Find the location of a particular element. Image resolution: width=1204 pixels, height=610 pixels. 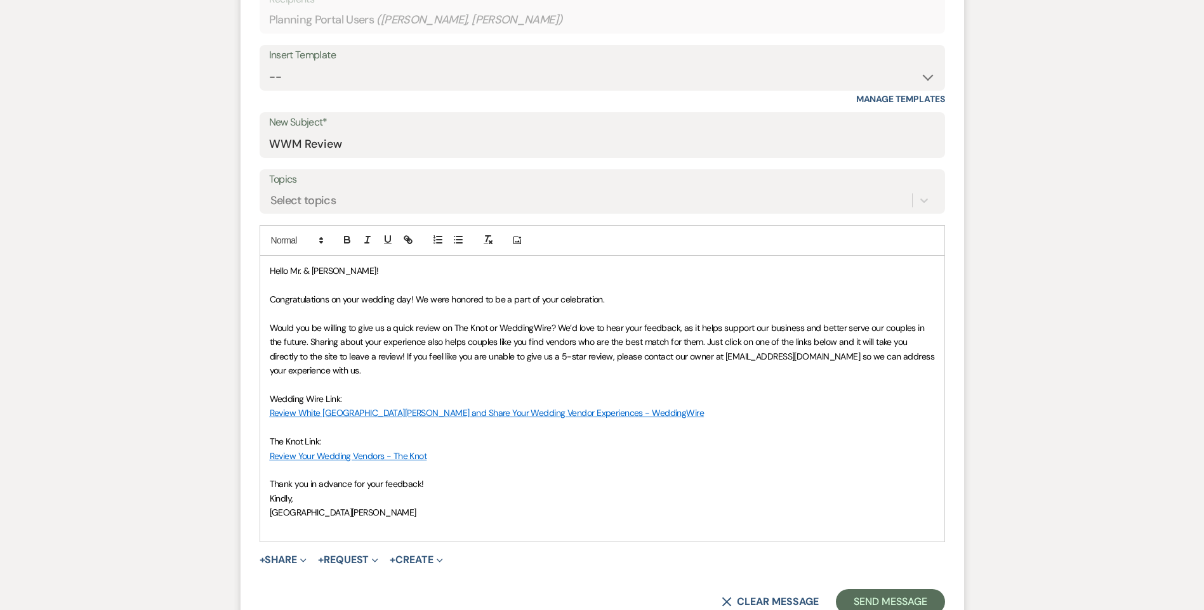

button: Share is located at coordinates (283, 560).